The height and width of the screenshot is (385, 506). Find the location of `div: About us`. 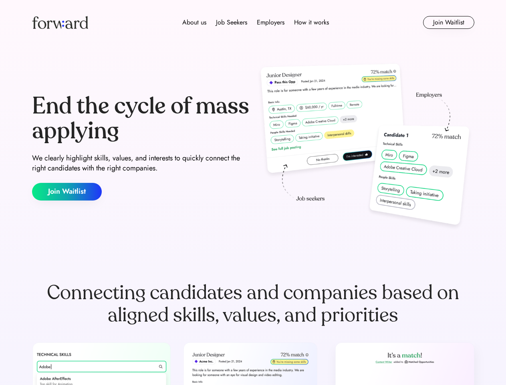

div: About us is located at coordinates (194, 22).